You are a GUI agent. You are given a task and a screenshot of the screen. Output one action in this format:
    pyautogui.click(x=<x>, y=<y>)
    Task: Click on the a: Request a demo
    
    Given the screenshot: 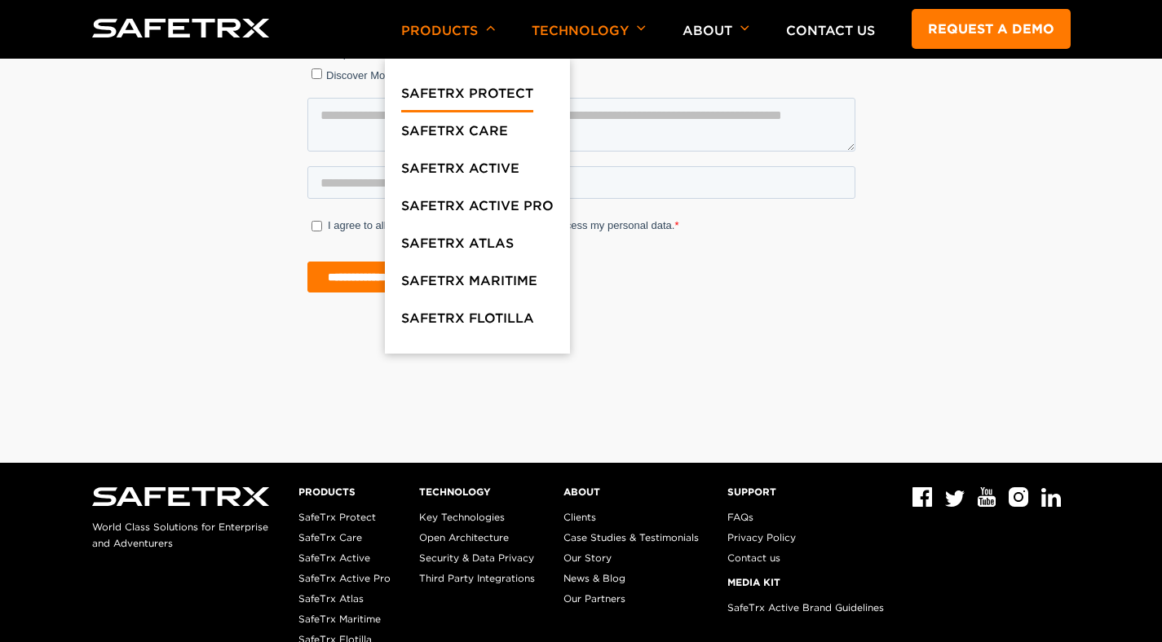 What is the action you would take?
    pyautogui.click(x=991, y=29)
    